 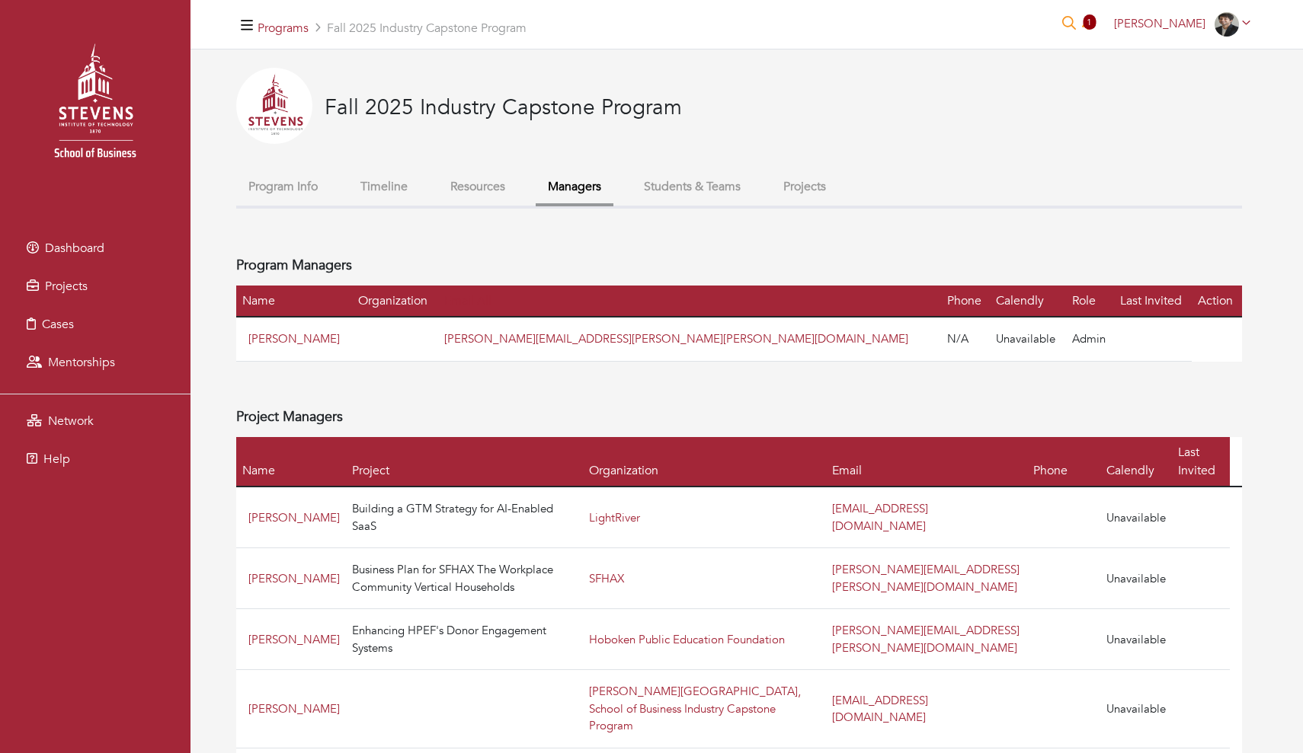 I want to click on button: Timeline, so click(x=384, y=187).